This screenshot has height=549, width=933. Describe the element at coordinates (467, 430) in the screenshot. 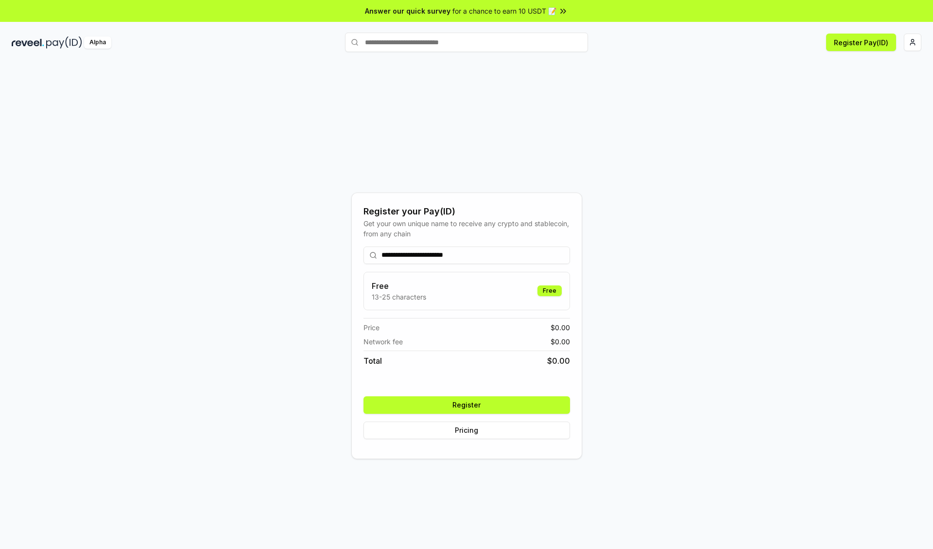

I see `button: Pricing` at that location.